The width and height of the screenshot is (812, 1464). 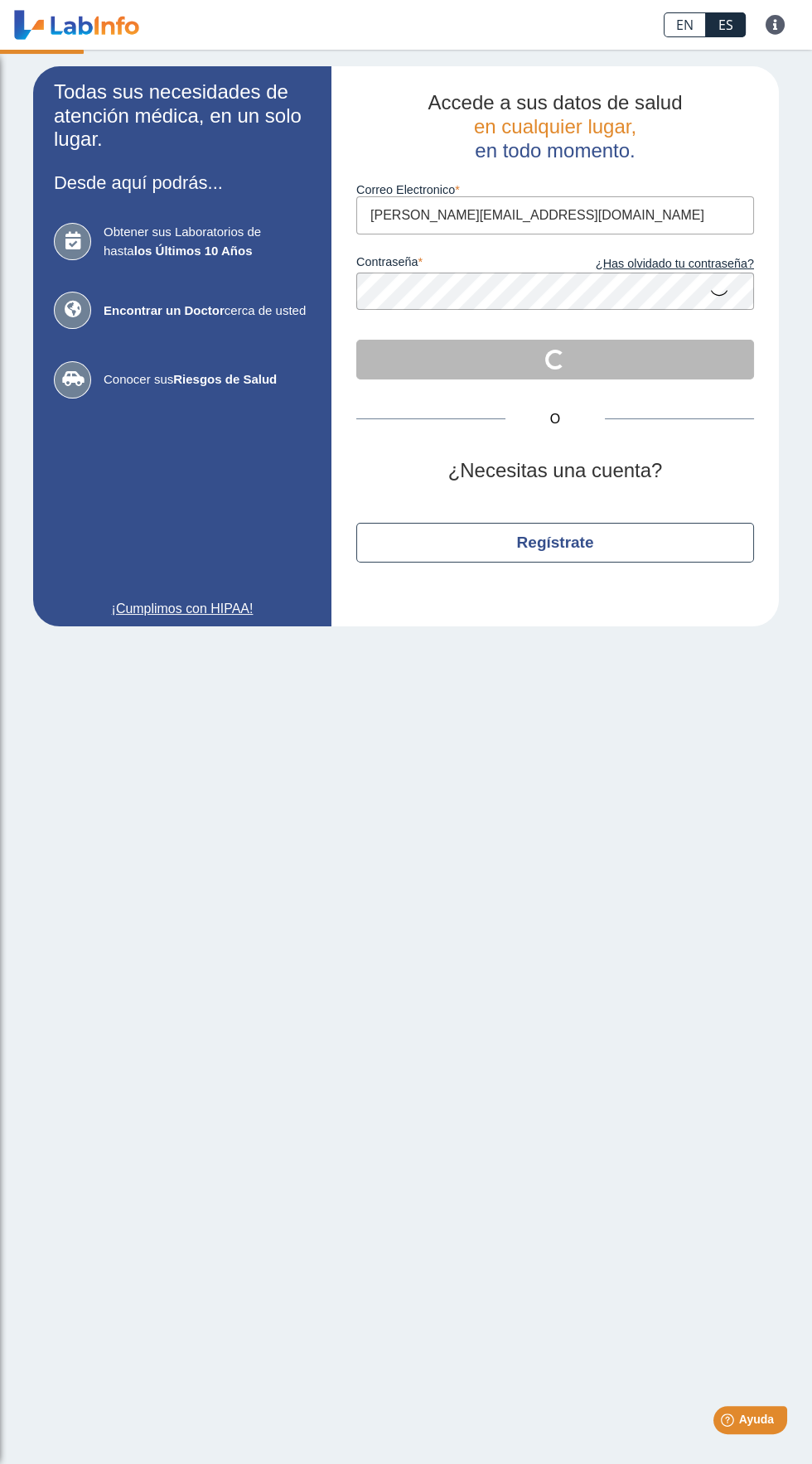 I want to click on a: ES, so click(x=725, y=25).